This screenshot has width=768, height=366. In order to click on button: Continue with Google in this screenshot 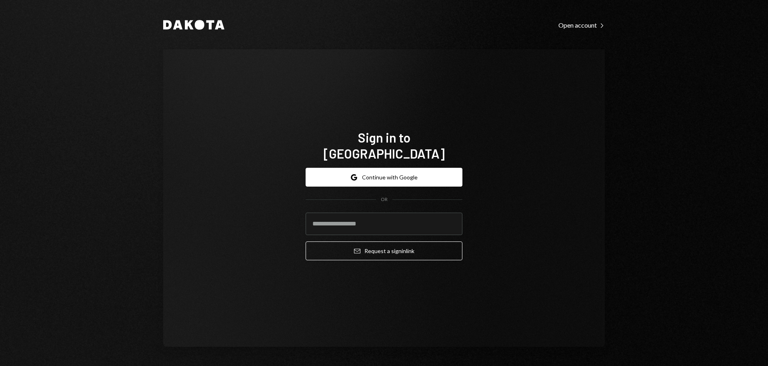, I will do `click(384, 177)`.